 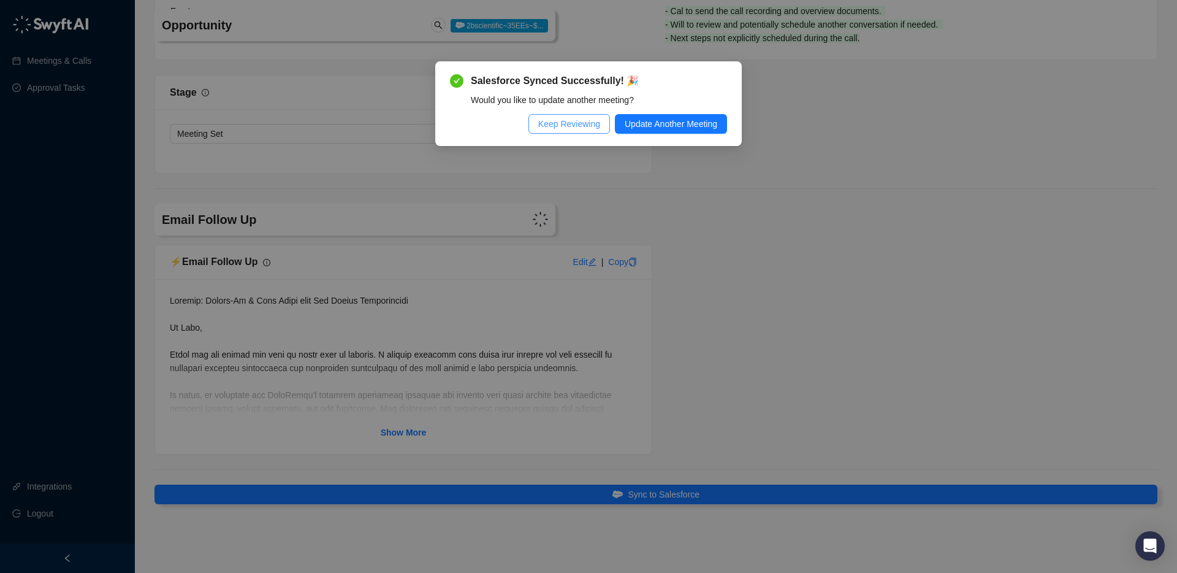 I want to click on button: Update Another Meeting, so click(x=671, y=124).